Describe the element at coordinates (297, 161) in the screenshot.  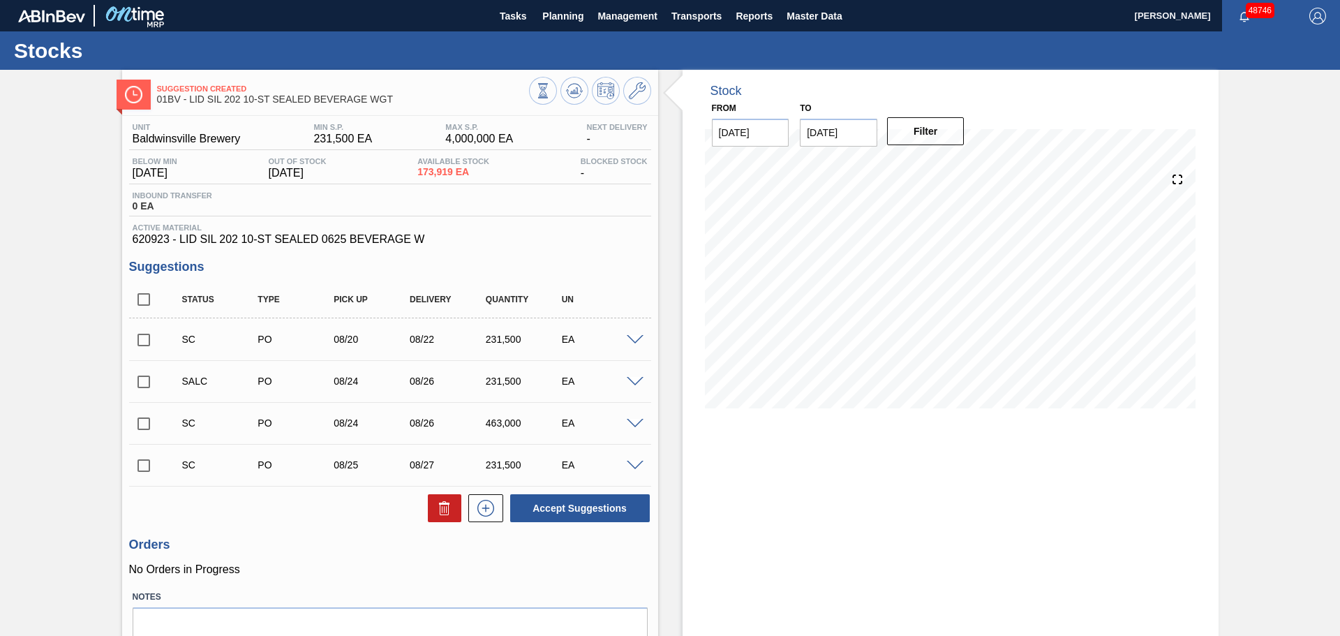
I see `span: Out Of Stock` at that location.